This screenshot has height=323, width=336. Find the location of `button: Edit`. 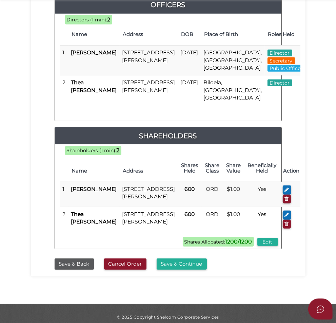

button: Edit is located at coordinates (268, 242).